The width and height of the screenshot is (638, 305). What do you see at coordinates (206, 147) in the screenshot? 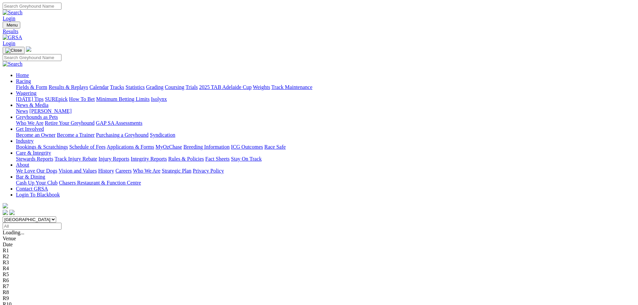
I see `a: Breeding Information` at bounding box center [206, 147].